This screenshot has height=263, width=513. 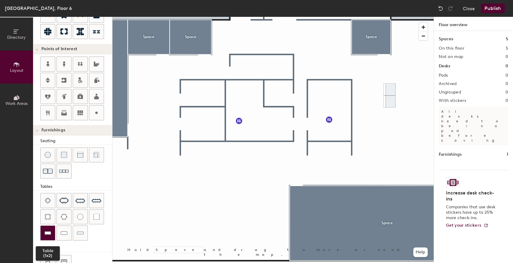 I want to click on button: Table (1x4), so click(x=80, y=233).